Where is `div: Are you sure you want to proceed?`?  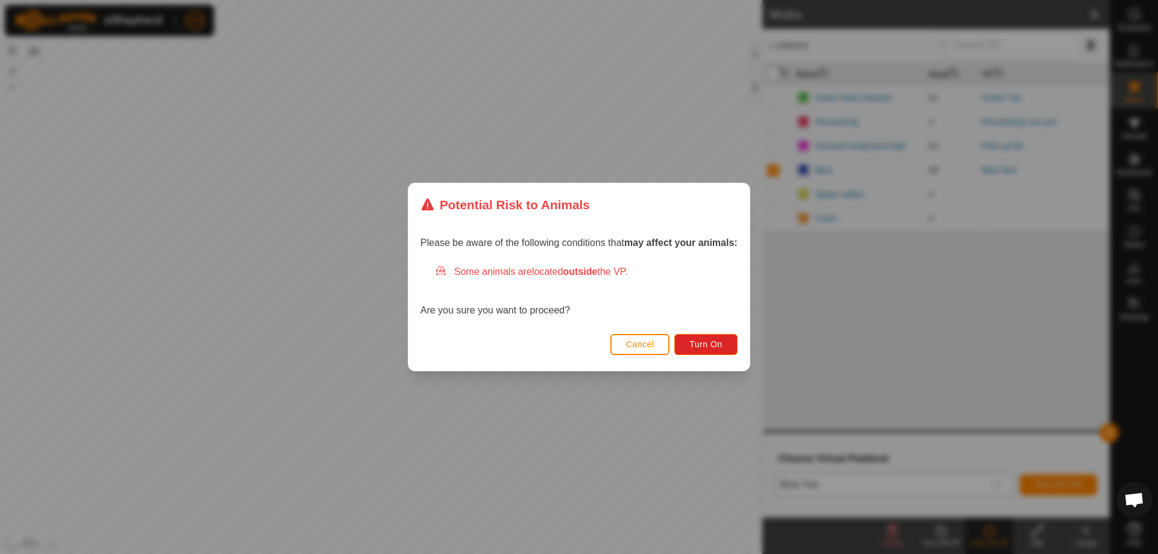 div: Are you sure you want to proceed? is located at coordinates (579, 291).